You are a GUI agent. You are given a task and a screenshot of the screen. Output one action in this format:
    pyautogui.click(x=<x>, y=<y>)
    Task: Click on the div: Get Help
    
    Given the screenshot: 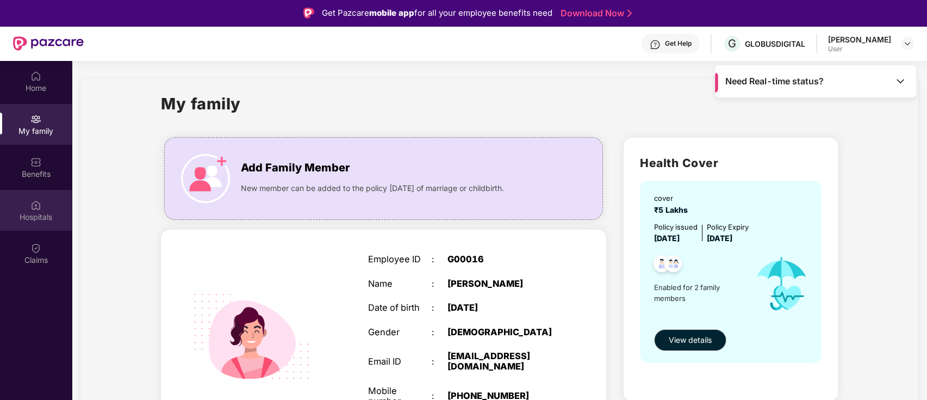 What is the action you would take?
    pyautogui.click(x=678, y=44)
    